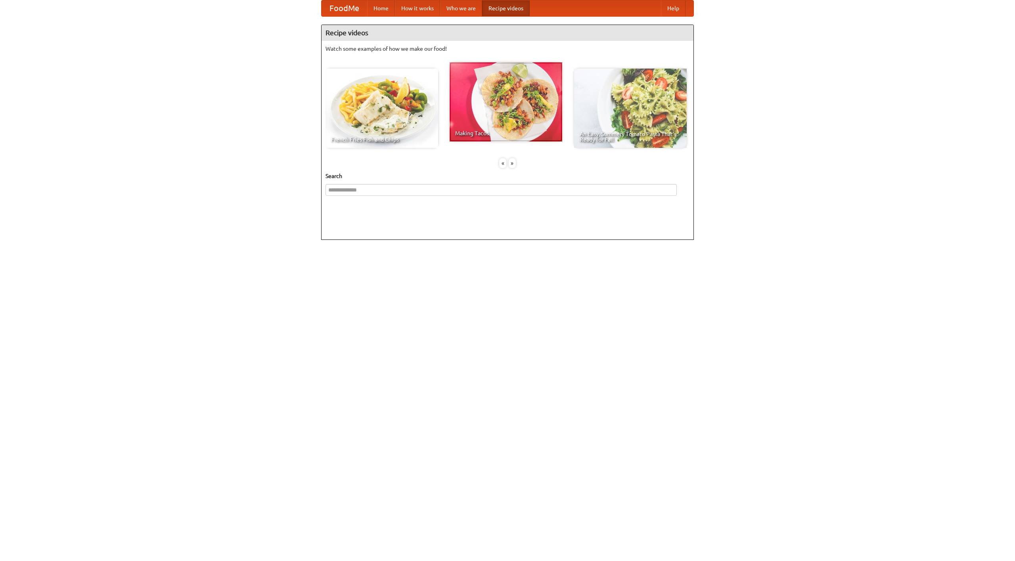 This screenshot has width=1015, height=561. What do you see at coordinates (630, 108) in the screenshot?
I see `a: An Easy, Summery Tomato Pasta That's Ready for Fall` at bounding box center [630, 108].